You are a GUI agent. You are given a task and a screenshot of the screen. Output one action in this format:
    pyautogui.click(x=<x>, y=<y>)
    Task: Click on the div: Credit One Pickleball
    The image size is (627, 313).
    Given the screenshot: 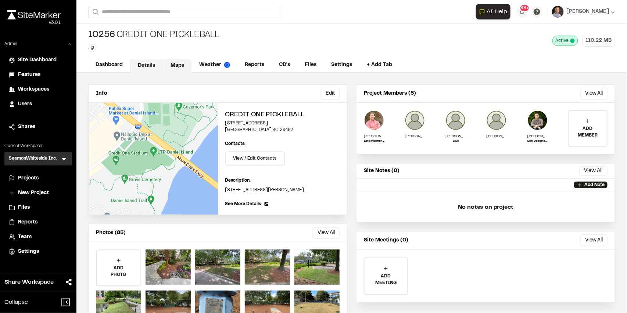 What is the action you would take?
    pyautogui.click(x=154, y=35)
    